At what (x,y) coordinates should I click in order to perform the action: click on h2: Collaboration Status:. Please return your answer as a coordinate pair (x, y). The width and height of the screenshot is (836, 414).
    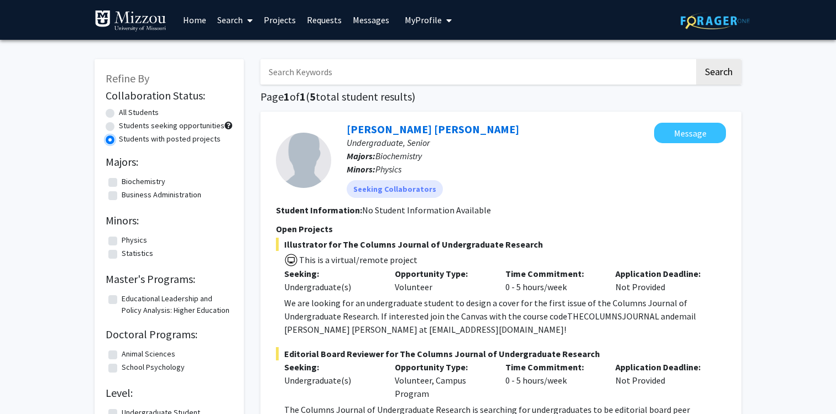
    Looking at the image, I should click on (169, 96).